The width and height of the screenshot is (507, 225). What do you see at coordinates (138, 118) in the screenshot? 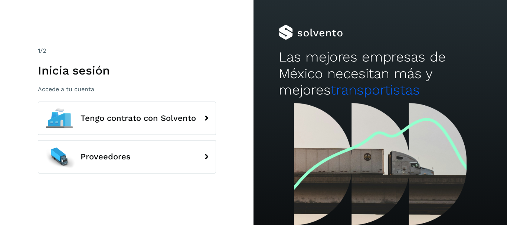
I see `span: Tengo contrato con Solvento` at bounding box center [138, 118].